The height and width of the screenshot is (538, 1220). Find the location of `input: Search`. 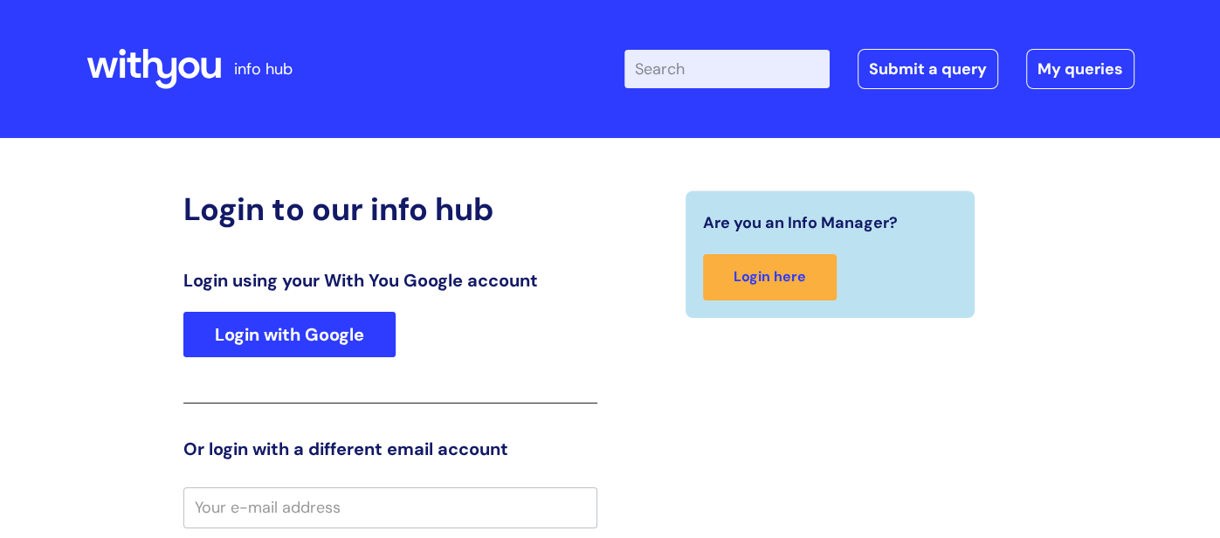

input: Search is located at coordinates (726, 69).